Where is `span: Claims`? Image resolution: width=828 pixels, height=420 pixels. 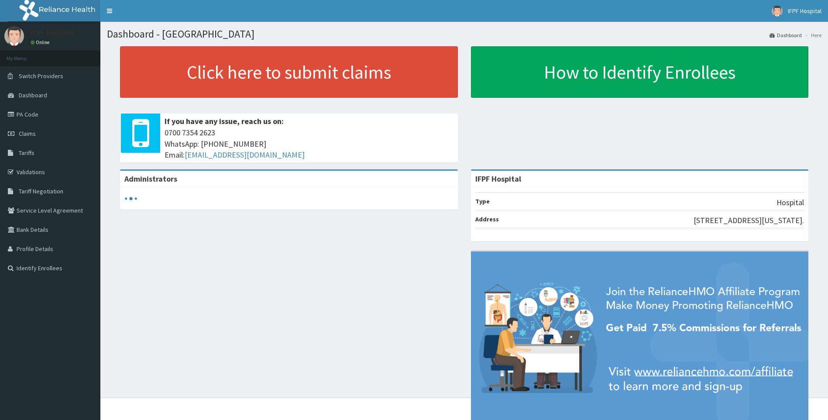
span: Claims is located at coordinates (27, 134).